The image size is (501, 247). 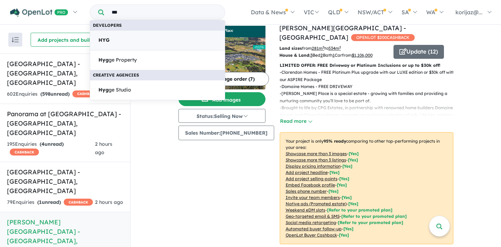 What do you see at coordinates (334, 48) in the screenshot?
I see `u: 534 m` at bounding box center [334, 48].